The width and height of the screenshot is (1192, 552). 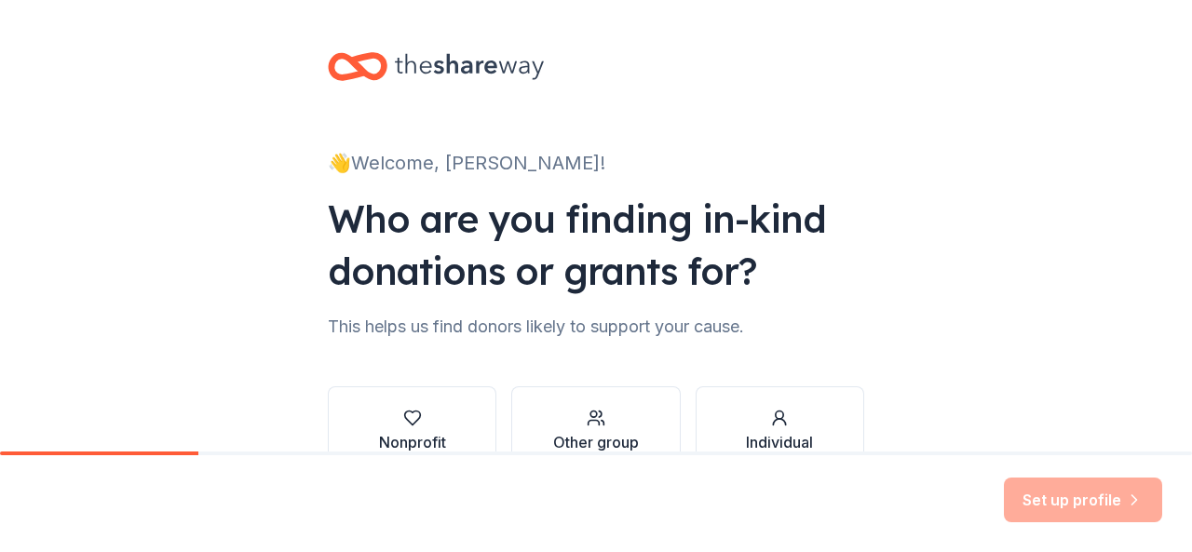 What do you see at coordinates (595, 431) in the screenshot?
I see `button: Other group` at bounding box center [595, 431].